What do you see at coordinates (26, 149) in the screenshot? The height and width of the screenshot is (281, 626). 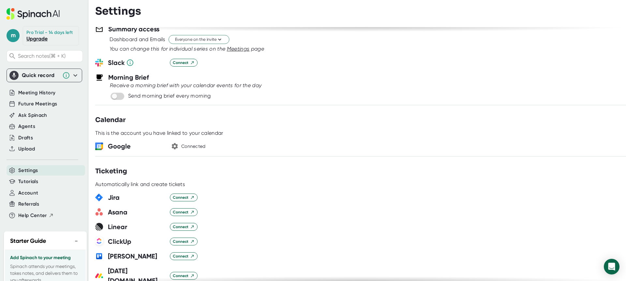 I see `button: Upload` at bounding box center [26, 149].